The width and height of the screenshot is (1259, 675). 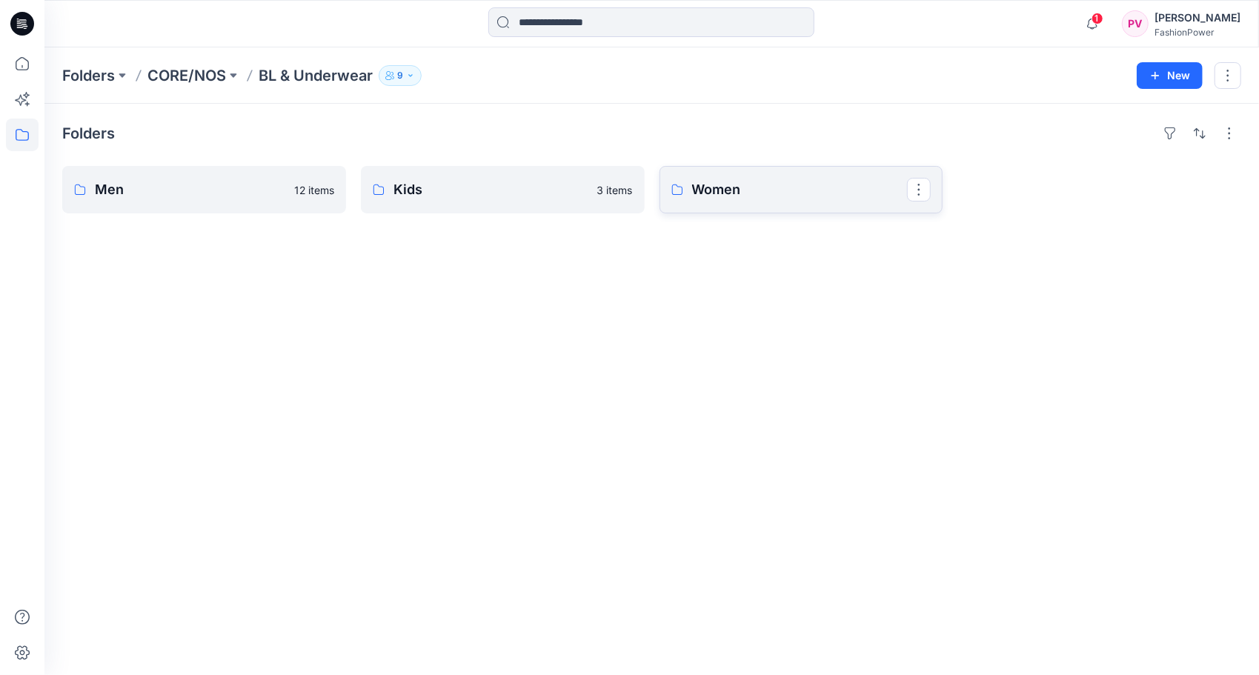 I want to click on p: BL & Underwear, so click(x=316, y=76).